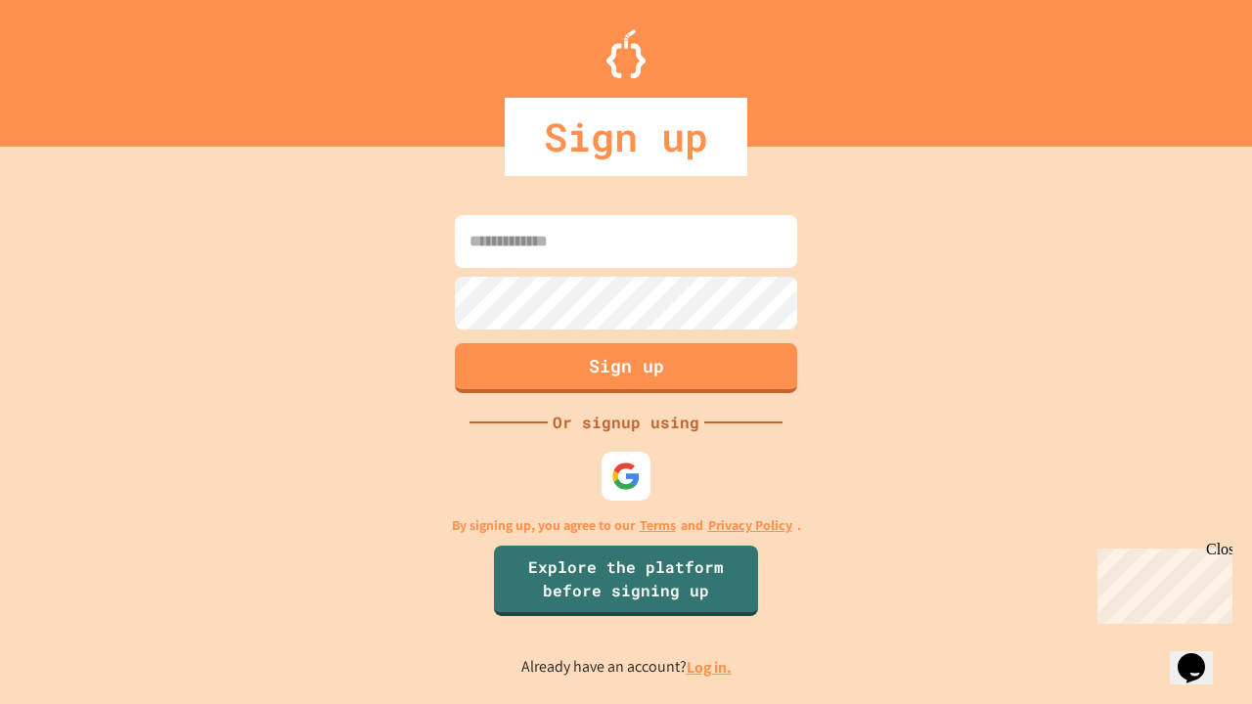 Image resolution: width=1252 pixels, height=704 pixels. I want to click on a: Log in., so click(709, 667).